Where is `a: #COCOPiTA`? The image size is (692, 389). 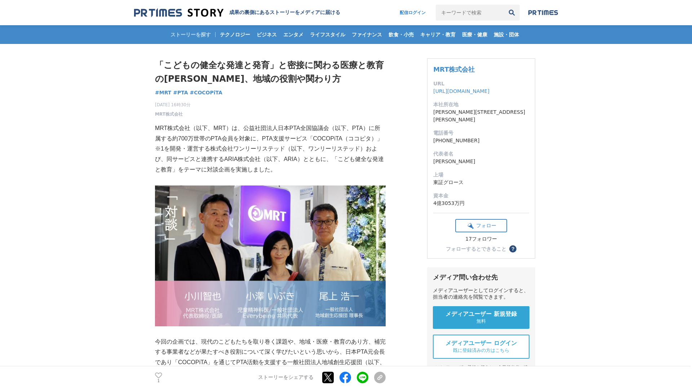 a: #COCOPiTA is located at coordinates (206, 93).